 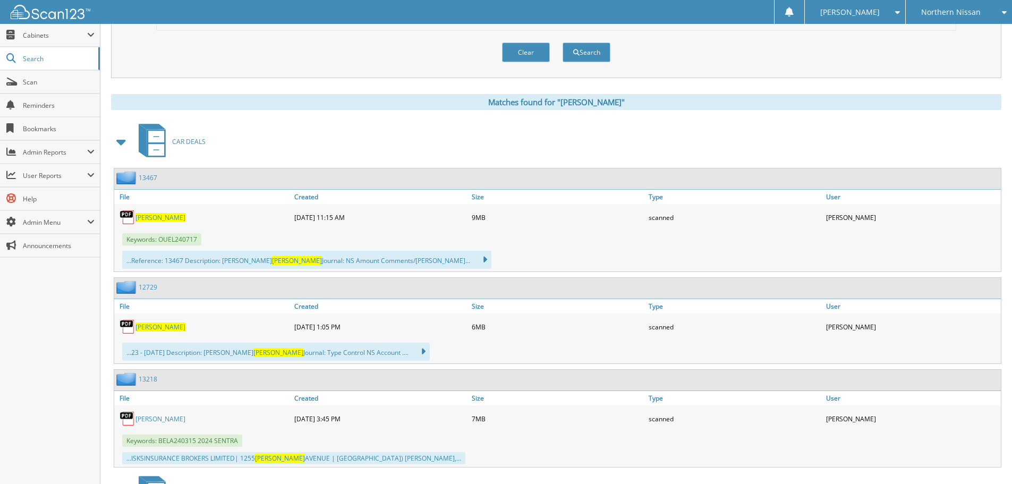 What do you see at coordinates (58, 82) in the screenshot?
I see `span: Scan` at bounding box center [58, 82].